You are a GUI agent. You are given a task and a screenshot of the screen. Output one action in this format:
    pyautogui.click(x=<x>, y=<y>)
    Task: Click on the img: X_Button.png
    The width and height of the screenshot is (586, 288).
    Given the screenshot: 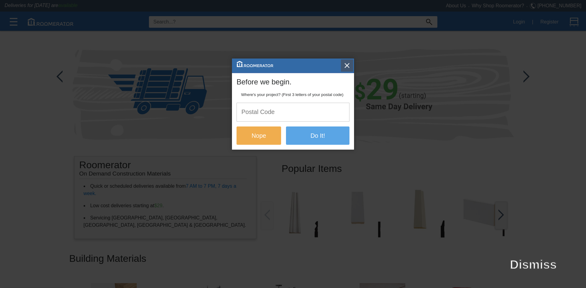 What is the action you would take?
    pyautogui.click(x=347, y=66)
    